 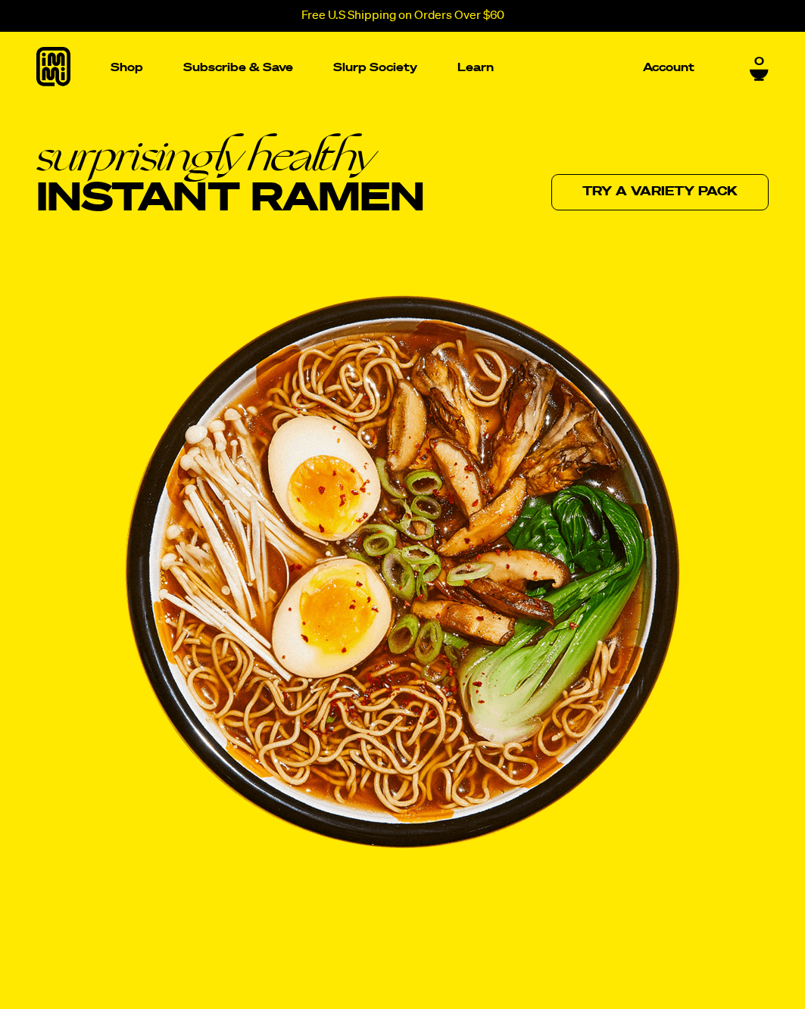 What do you see at coordinates (230, 155) in the screenshot?
I see `em: surprisingly healthy` at bounding box center [230, 155].